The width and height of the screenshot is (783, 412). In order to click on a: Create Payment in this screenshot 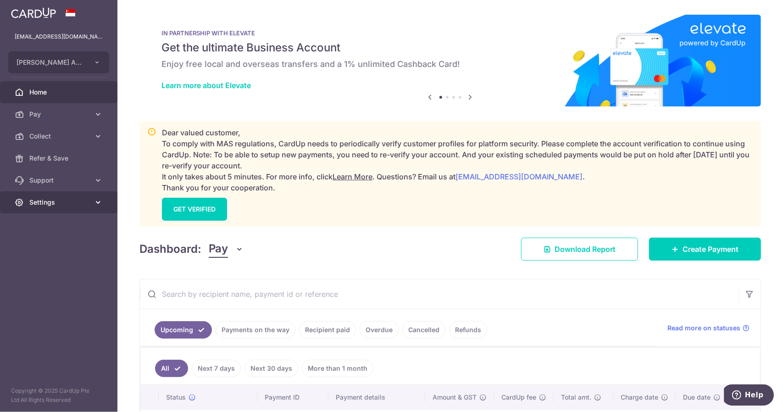, I will do `click(705, 249)`.